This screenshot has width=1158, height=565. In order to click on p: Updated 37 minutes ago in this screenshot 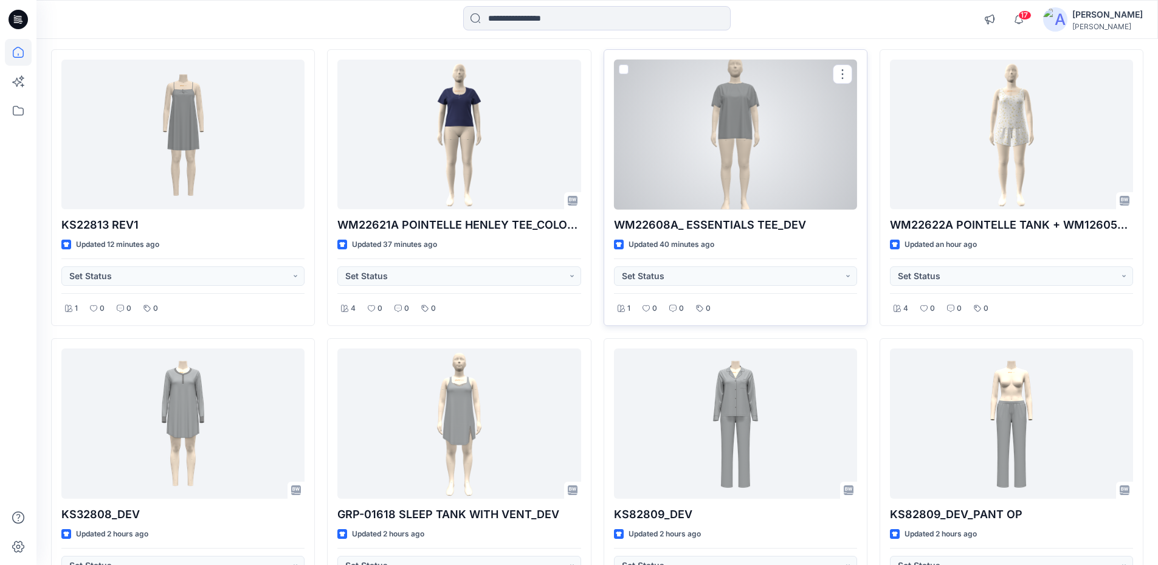, I will do `click(394, 244)`.